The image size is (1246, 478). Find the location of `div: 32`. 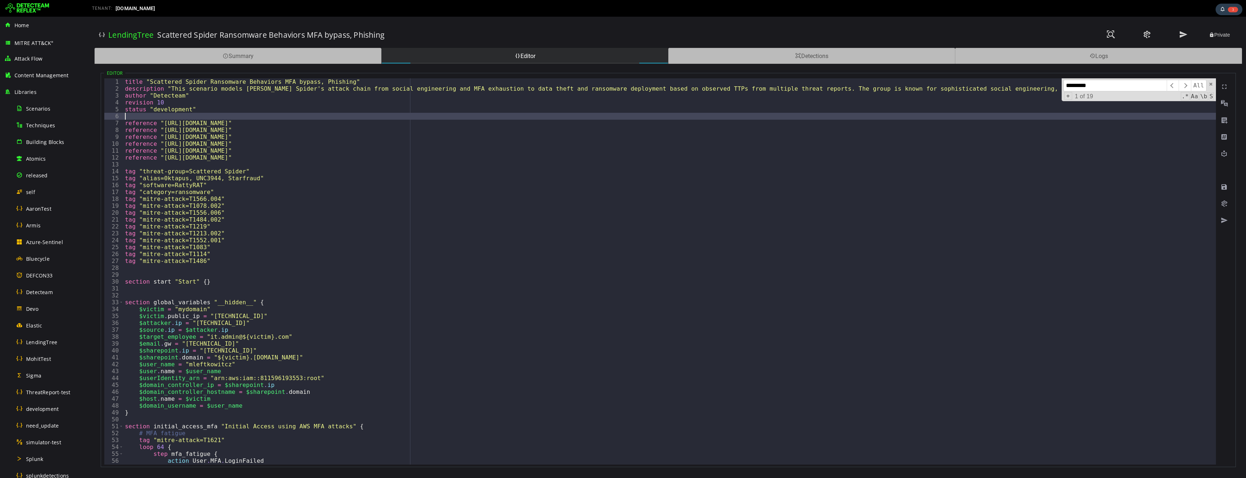

div: 32 is located at coordinates (23, 278).